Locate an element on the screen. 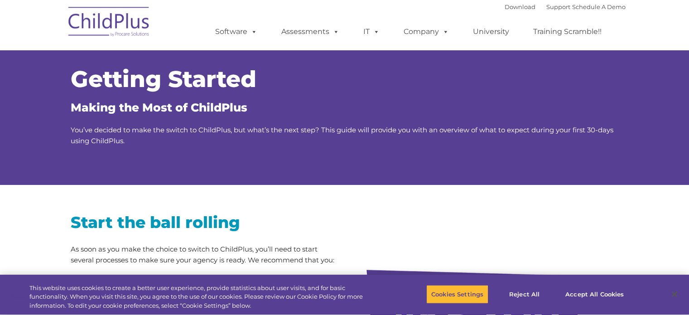  img: ChildPlus by Procare Solutions is located at coordinates (109, 23).